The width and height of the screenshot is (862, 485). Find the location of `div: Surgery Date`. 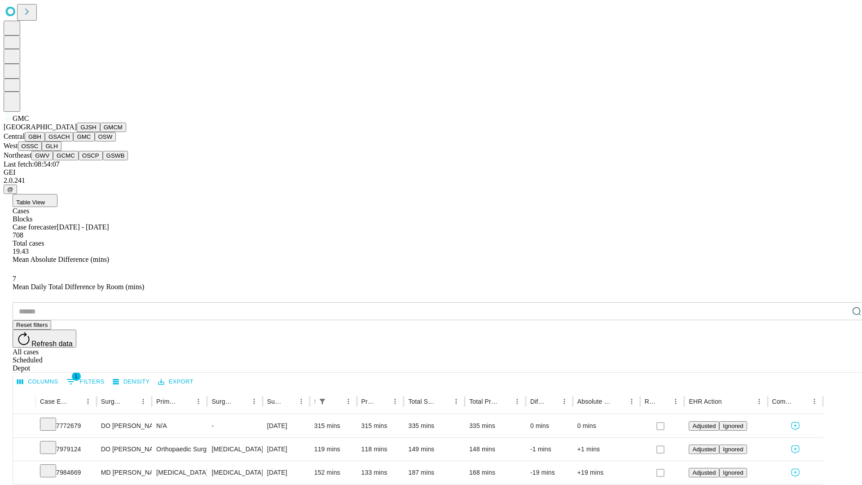

div: Surgery Date is located at coordinates (274, 401).